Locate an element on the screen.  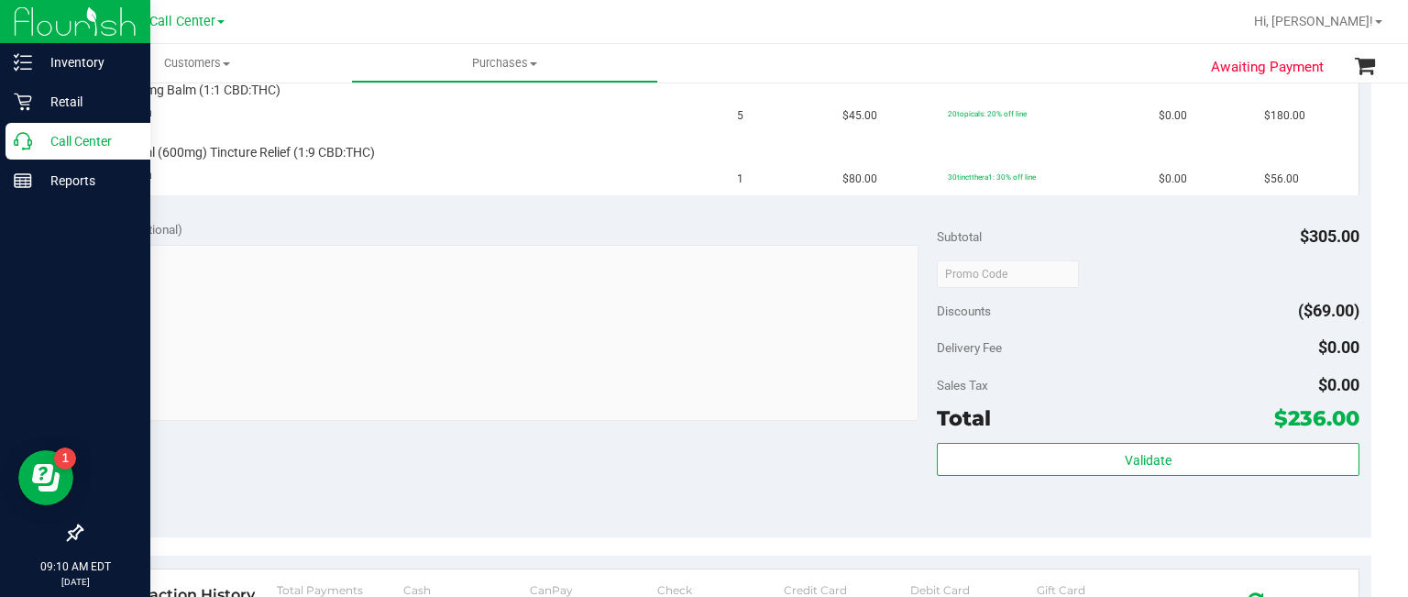
span: Call Center is located at coordinates (182, 21).